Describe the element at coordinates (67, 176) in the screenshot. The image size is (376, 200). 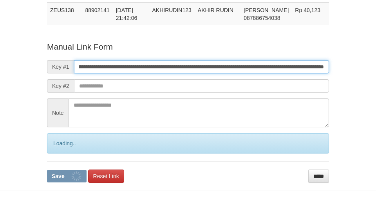
I see `button: Save` at that location.